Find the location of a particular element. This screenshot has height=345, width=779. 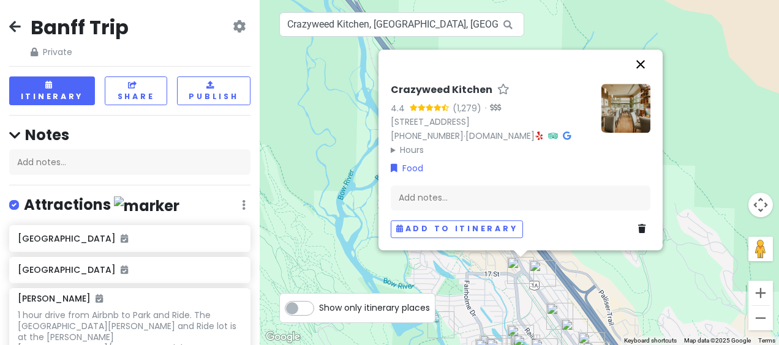

span: Map data ©2025 Google is located at coordinates (717, 340).